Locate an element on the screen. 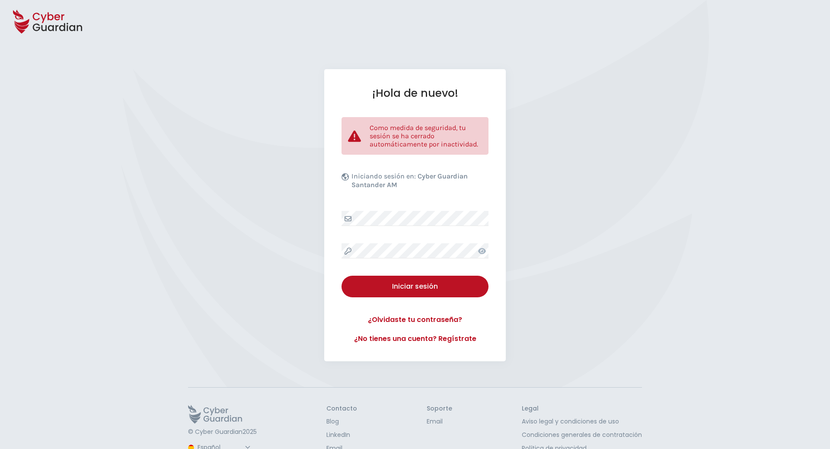 The height and width of the screenshot is (449, 830). a: Email is located at coordinates (439, 422).